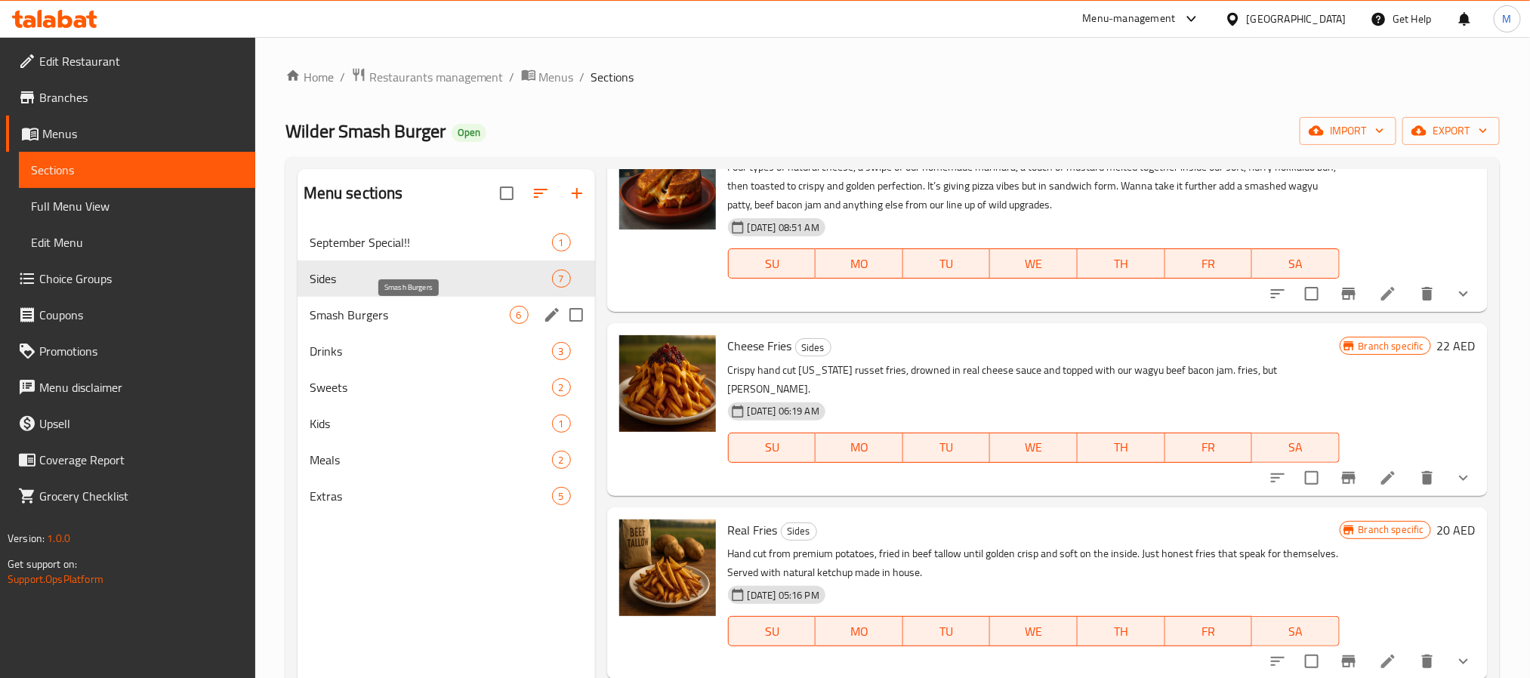 The width and height of the screenshot is (1530, 678). Describe the element at coordinates (1034, 631) in the screenshot. I see `button: WE` at that location.